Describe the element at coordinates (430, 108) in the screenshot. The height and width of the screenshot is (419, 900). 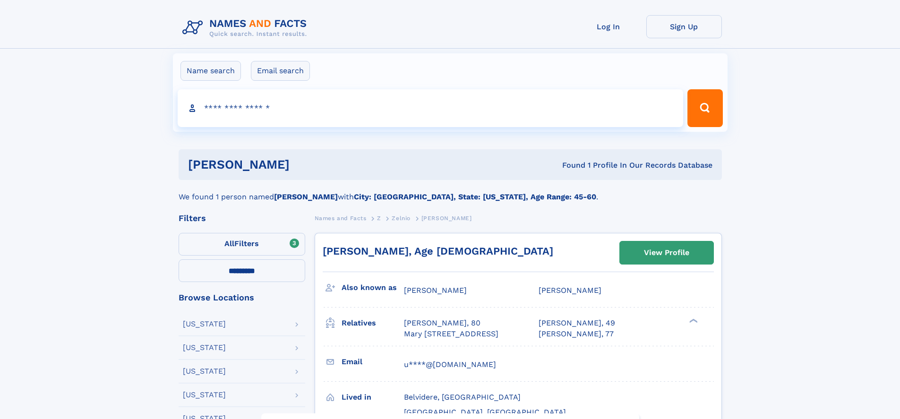
I see `input: search input` at that location.